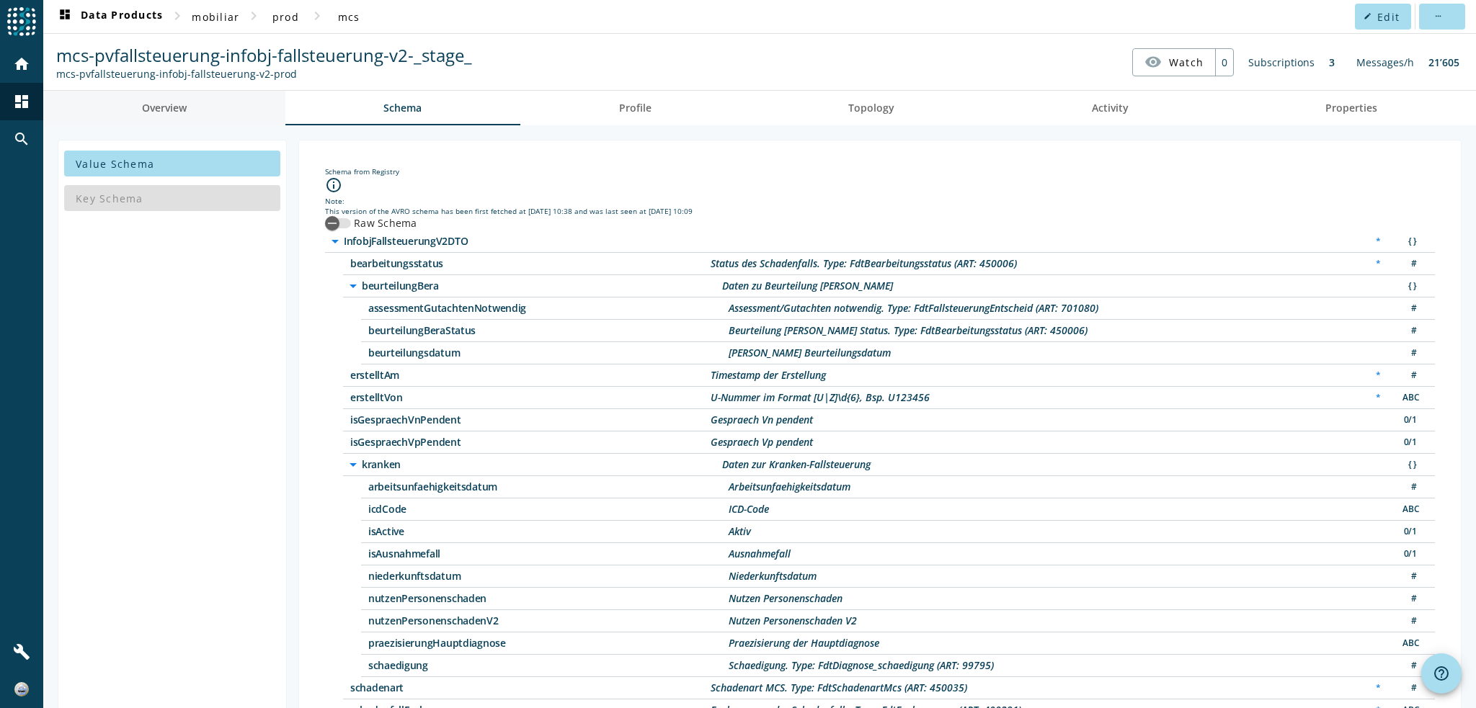 The height and width of the screenshot is (708, 1476). Describe the element at coordinates (542, 465) in the screenshot. I see `span: /kranken` at that location.